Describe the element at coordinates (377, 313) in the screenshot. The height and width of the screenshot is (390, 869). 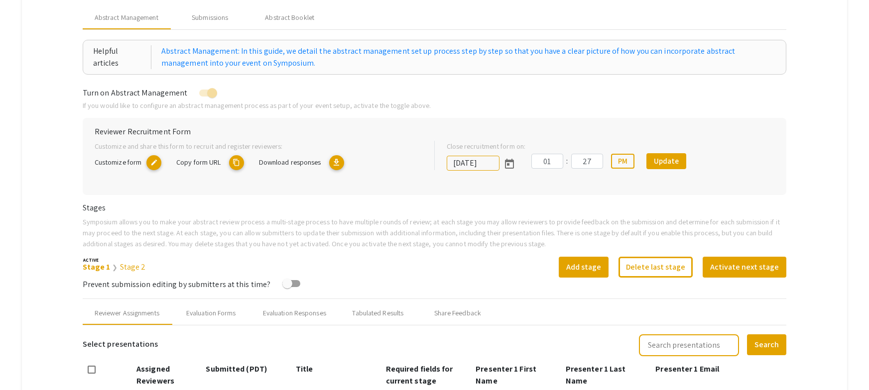
I see `div: Tabulated Results` at that location.